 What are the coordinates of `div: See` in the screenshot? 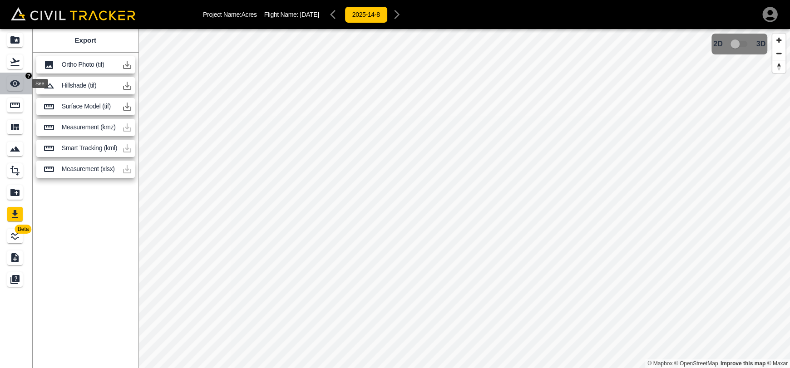 It's located at (40, 84).